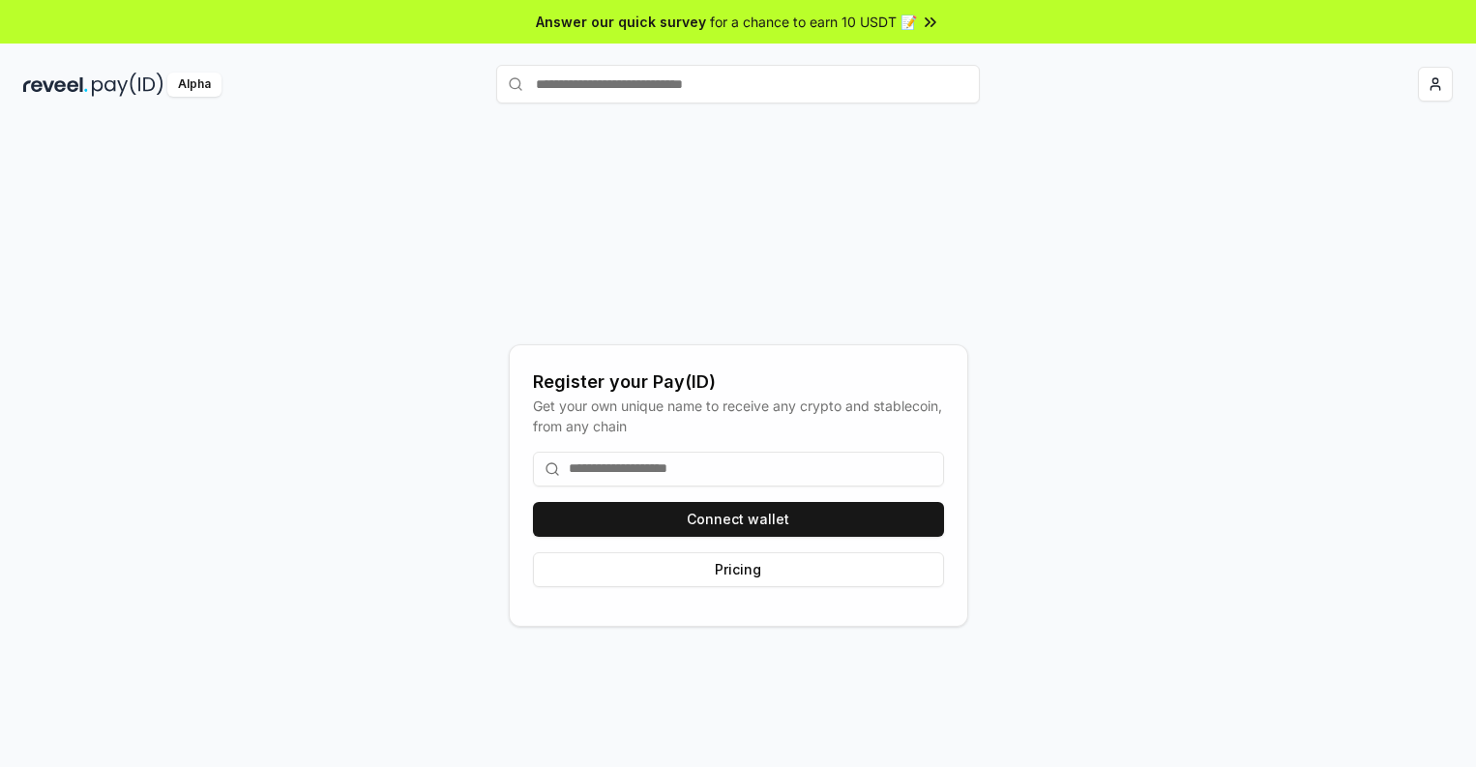 The image size is (1476, 767). What do you see at coordinates (738, 519) in the screenshot?
I see `button: Connect wallet` at bounding box center [738, 519].